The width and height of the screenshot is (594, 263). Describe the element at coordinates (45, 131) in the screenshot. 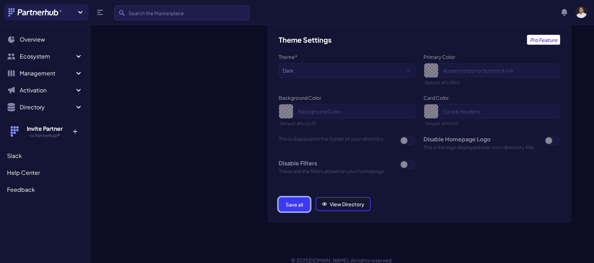

I see `button: Invite Partner to Partnerhub® +` at that location.